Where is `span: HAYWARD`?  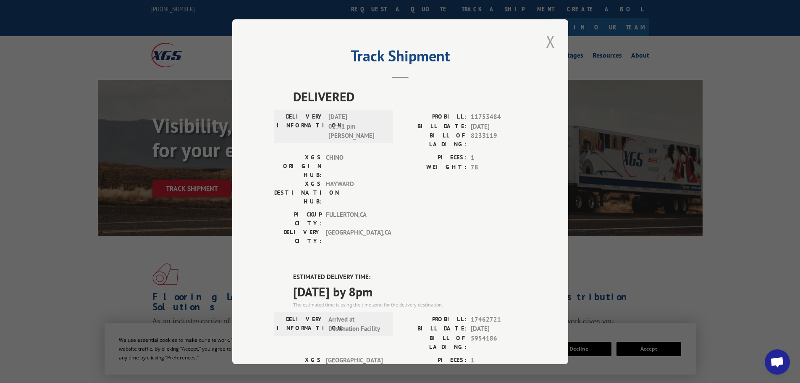
span: HAYWARD is located at coordinates (354, 192).